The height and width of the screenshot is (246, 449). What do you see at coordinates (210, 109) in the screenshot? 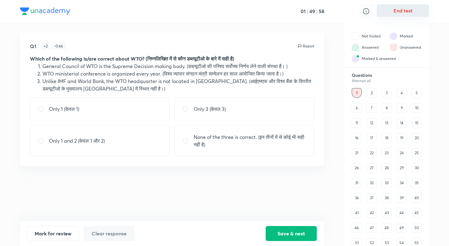
I see `p: Only 3 (केवल 3)` at bounding box center [210, 109].